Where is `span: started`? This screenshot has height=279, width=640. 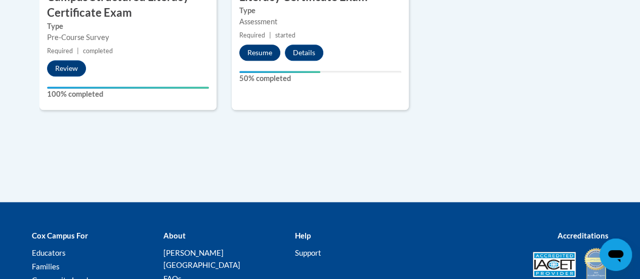
span: started is located at coordinates (285, 35).